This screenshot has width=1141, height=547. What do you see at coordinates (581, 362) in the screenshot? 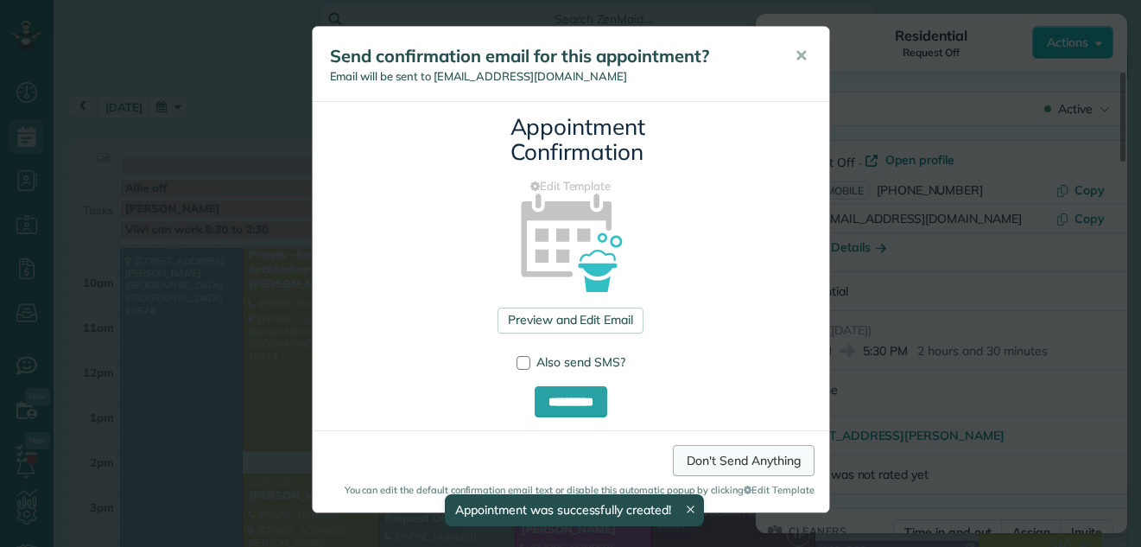
I see `span: Also send SMS?` at bounding box center [581, 362].